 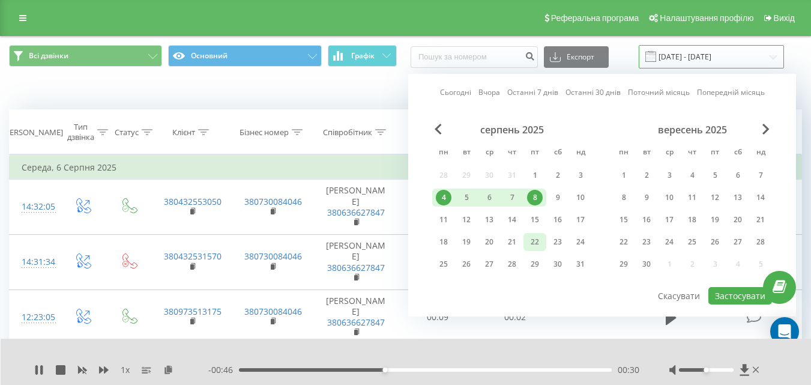 What do you see at coordinates (489, 153) in the screenshot?
I see `abbr: середа` at bounding box center [489, 153].